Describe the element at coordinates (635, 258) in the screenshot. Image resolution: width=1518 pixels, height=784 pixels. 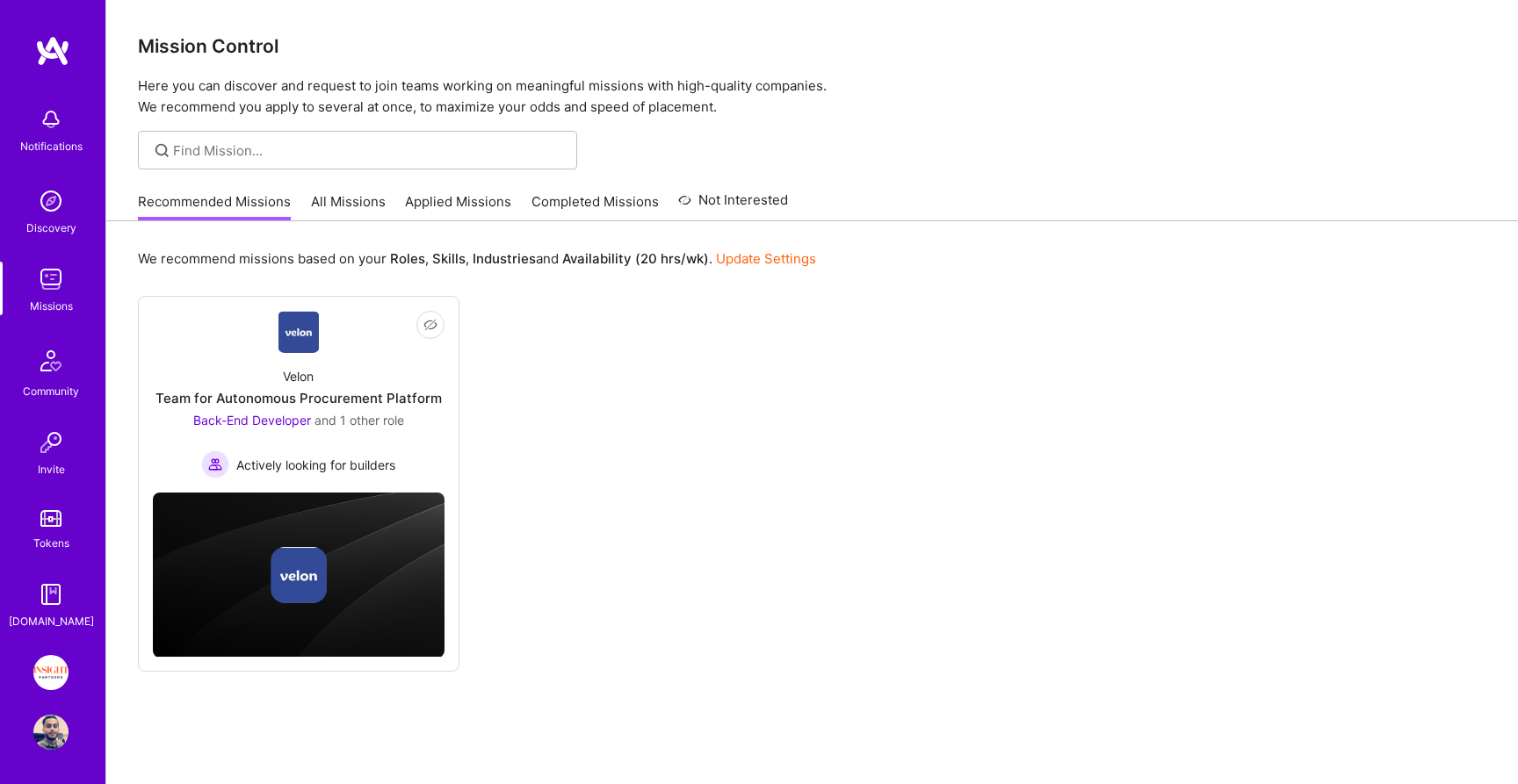
I see `b: Availability (20 hrs/wk)` at that location.